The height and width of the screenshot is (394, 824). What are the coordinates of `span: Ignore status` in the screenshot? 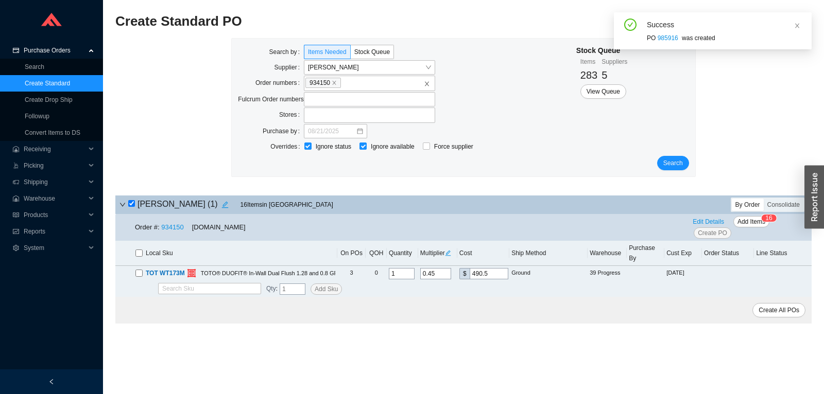 It's located at (333, 147).